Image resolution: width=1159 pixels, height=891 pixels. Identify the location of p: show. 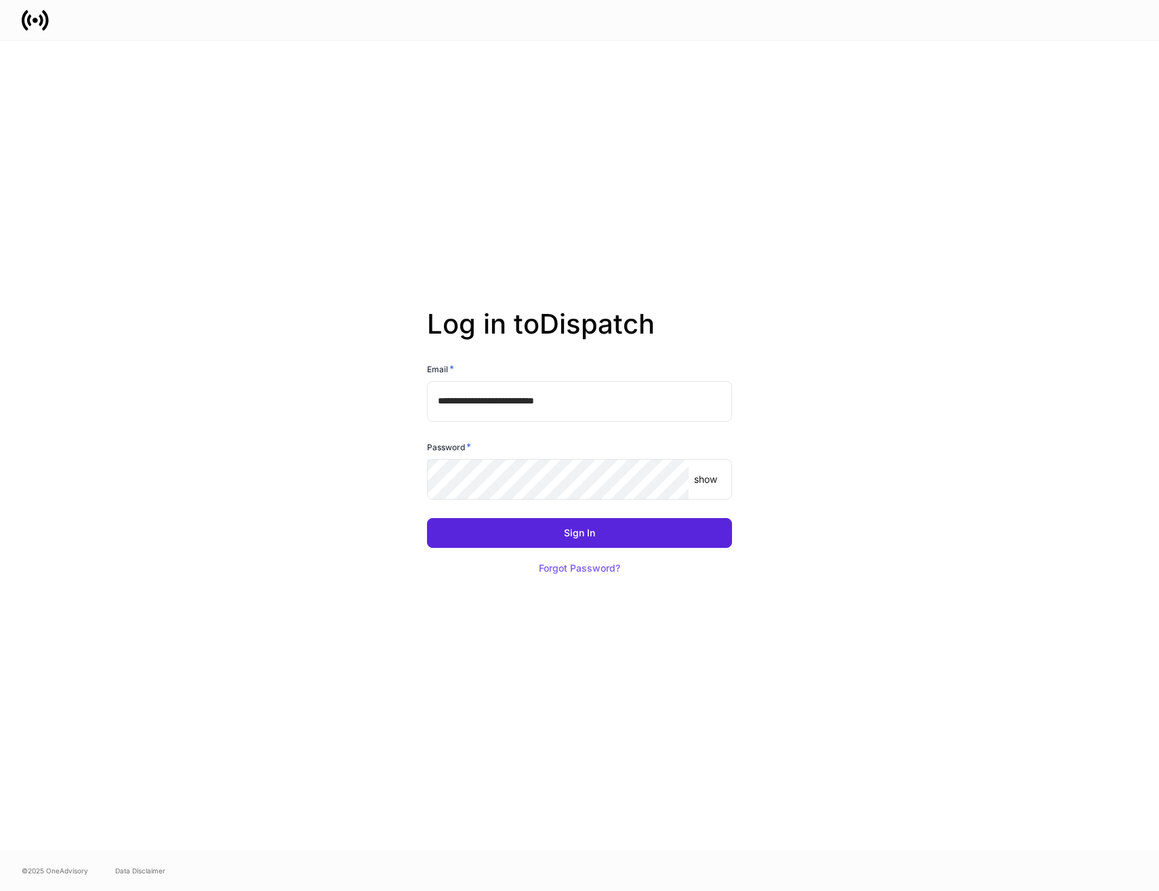
(706, 479).